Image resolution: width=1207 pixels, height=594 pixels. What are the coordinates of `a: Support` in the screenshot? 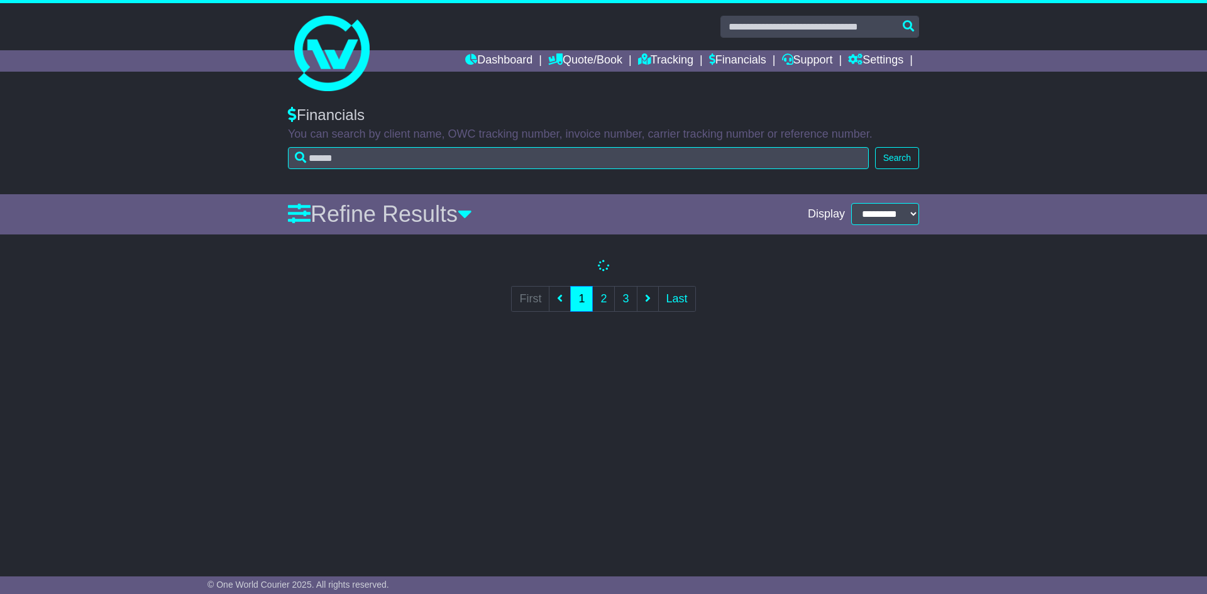 It's located at (807, 61).